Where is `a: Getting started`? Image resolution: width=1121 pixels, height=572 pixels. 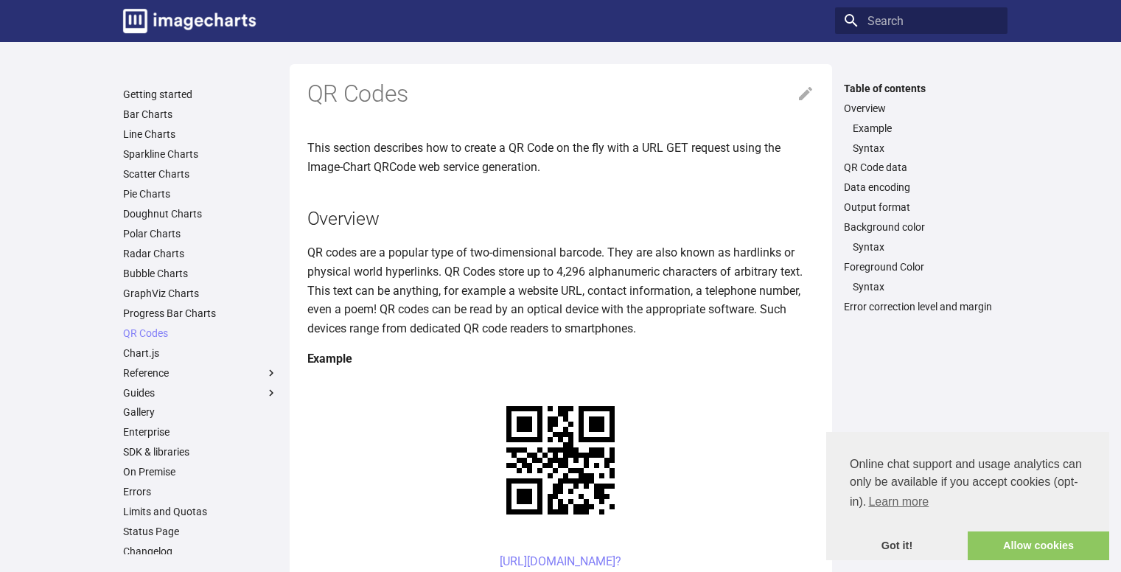
a: Getting started is located at coordinates (200, 94).